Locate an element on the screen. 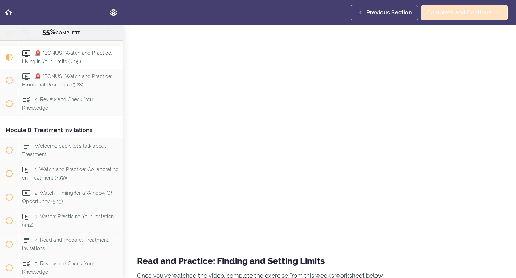  span: 1. Watch and Practice: Collaborating on Treatment (4:59) is located at coordinates (70, 174).